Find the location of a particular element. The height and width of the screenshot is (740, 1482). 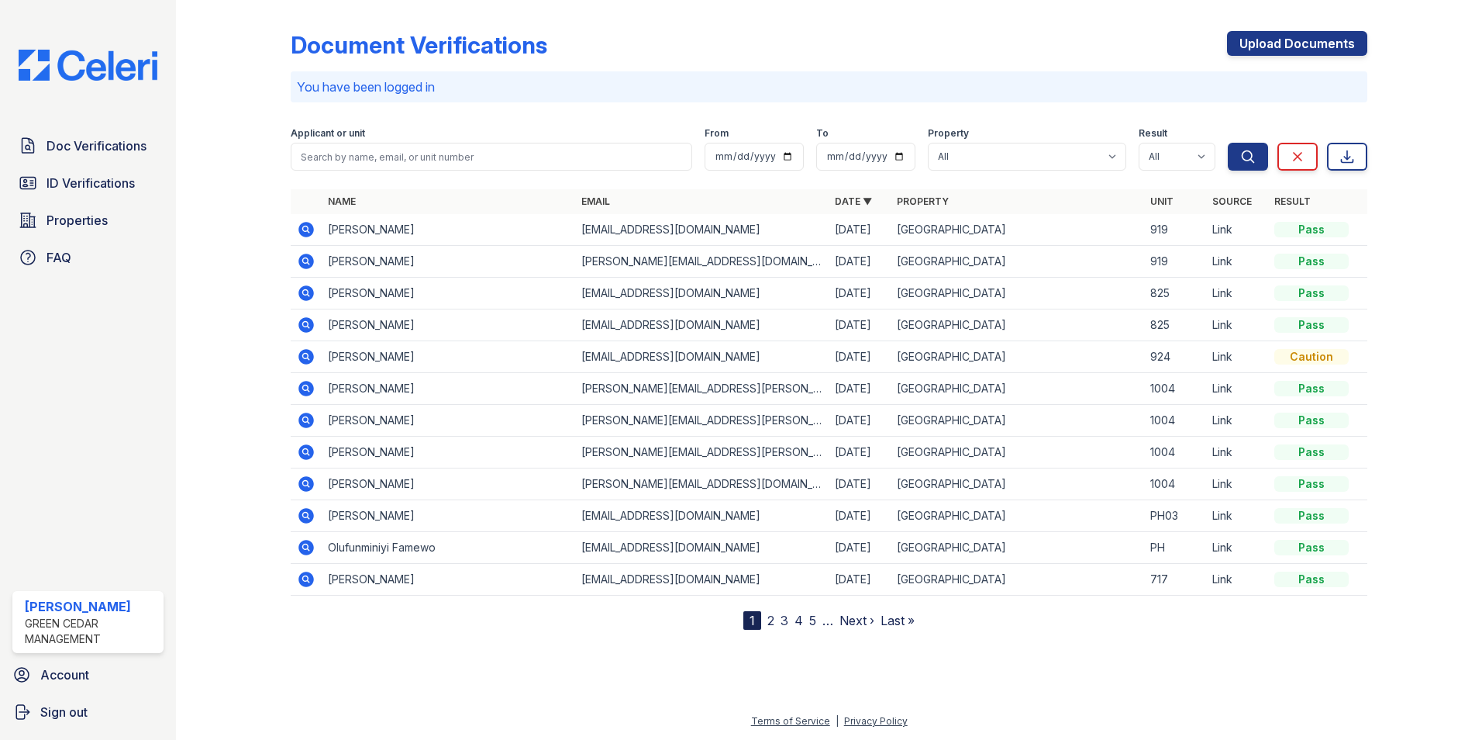

div: Document Verifications is located at coordinates (419, 45).